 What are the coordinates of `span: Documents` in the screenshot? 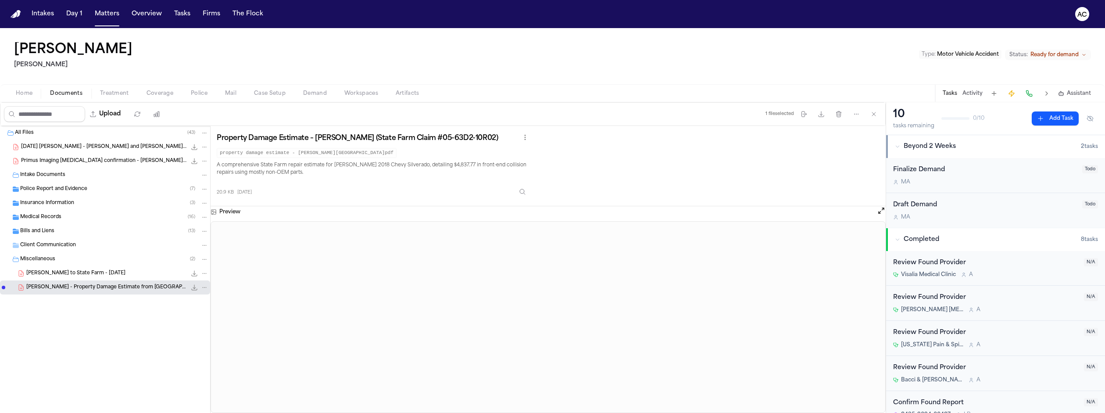 It's located at (66, 93).